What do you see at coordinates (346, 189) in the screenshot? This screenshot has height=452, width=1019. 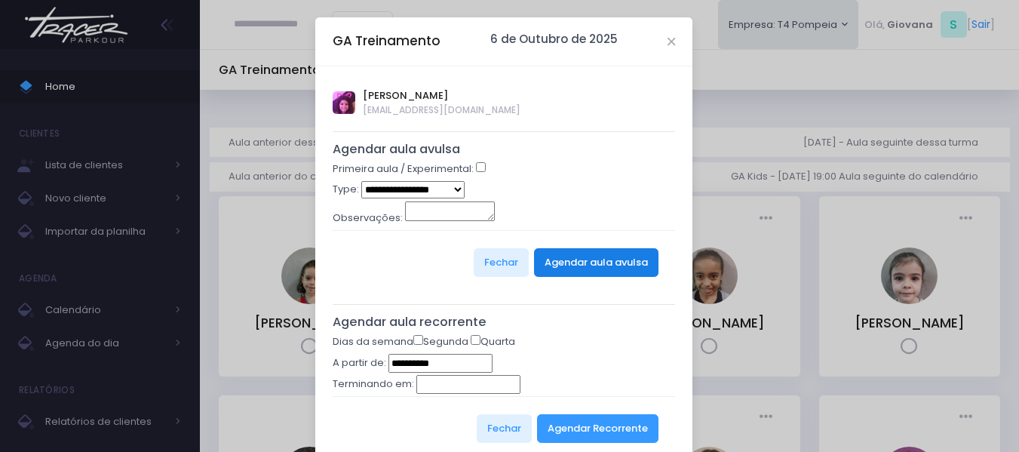 I see `label: Type:` at bounding box center [346, 189].